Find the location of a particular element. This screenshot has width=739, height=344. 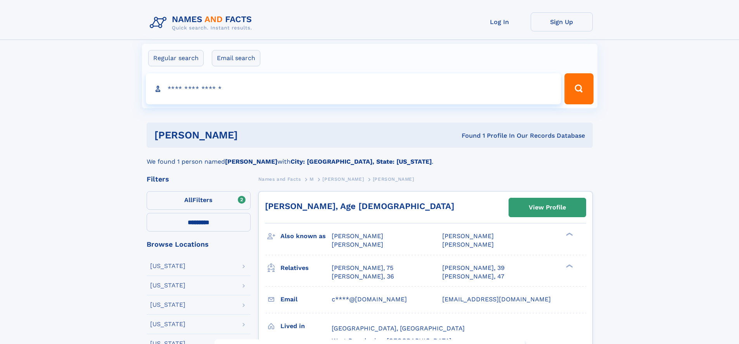

a: Names and Facts is located at coordinates (280, 179).